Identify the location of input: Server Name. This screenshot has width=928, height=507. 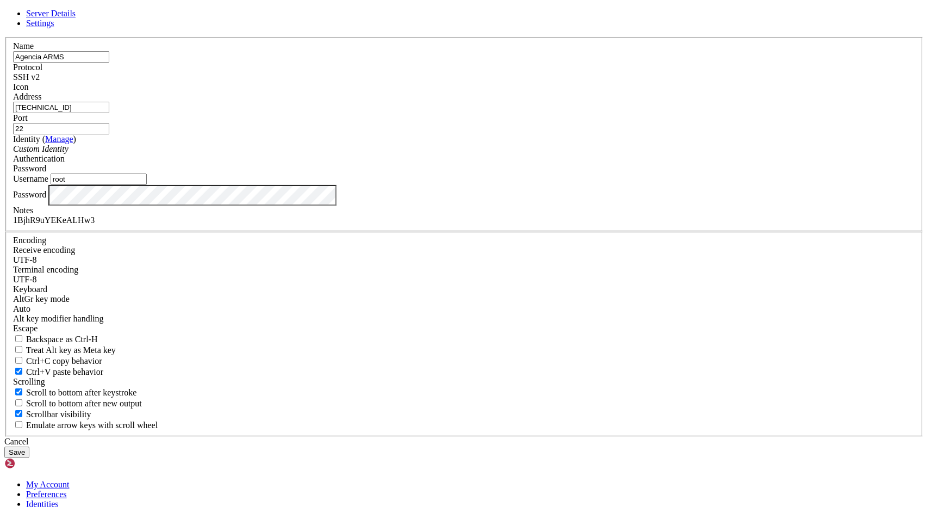
(61, 57).